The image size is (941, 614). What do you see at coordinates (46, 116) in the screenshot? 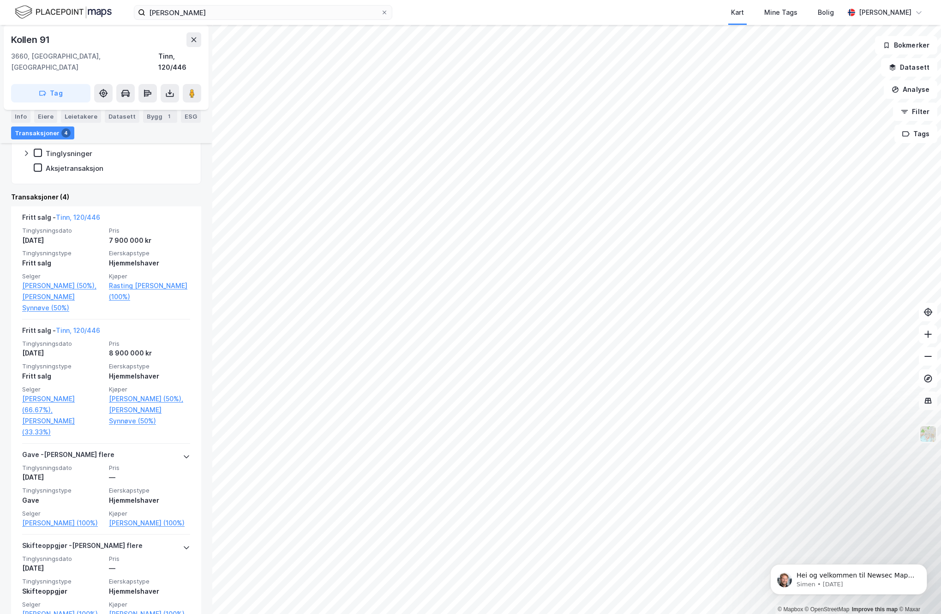
I see `div: Eiere` at bounding box center [46, 116].